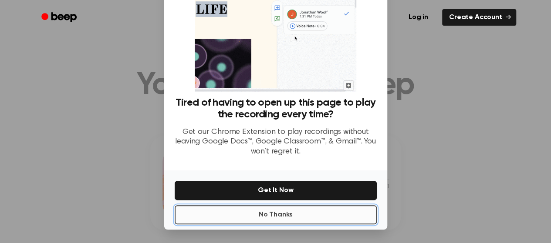  What do you see at coordinates (276, 109) in the screenshot?
I see `h3: Tired of having to open up this page to play the recording every time?` at bounding box center [276, 109].